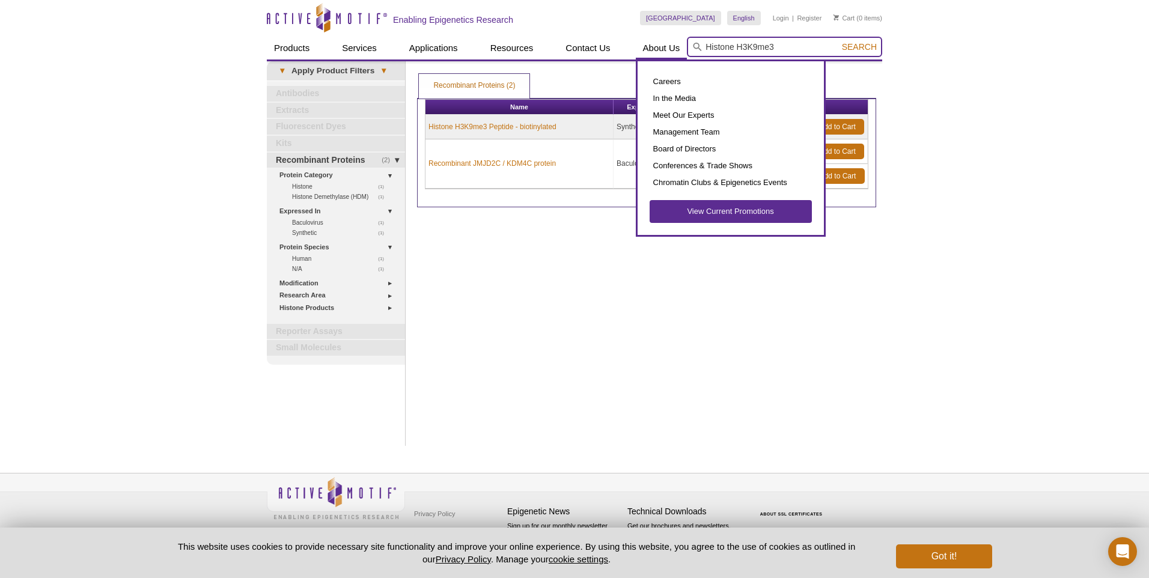 The image size is (1149, 578). I want to click on a: Recombinant Proteins (2), so click(474, 86).